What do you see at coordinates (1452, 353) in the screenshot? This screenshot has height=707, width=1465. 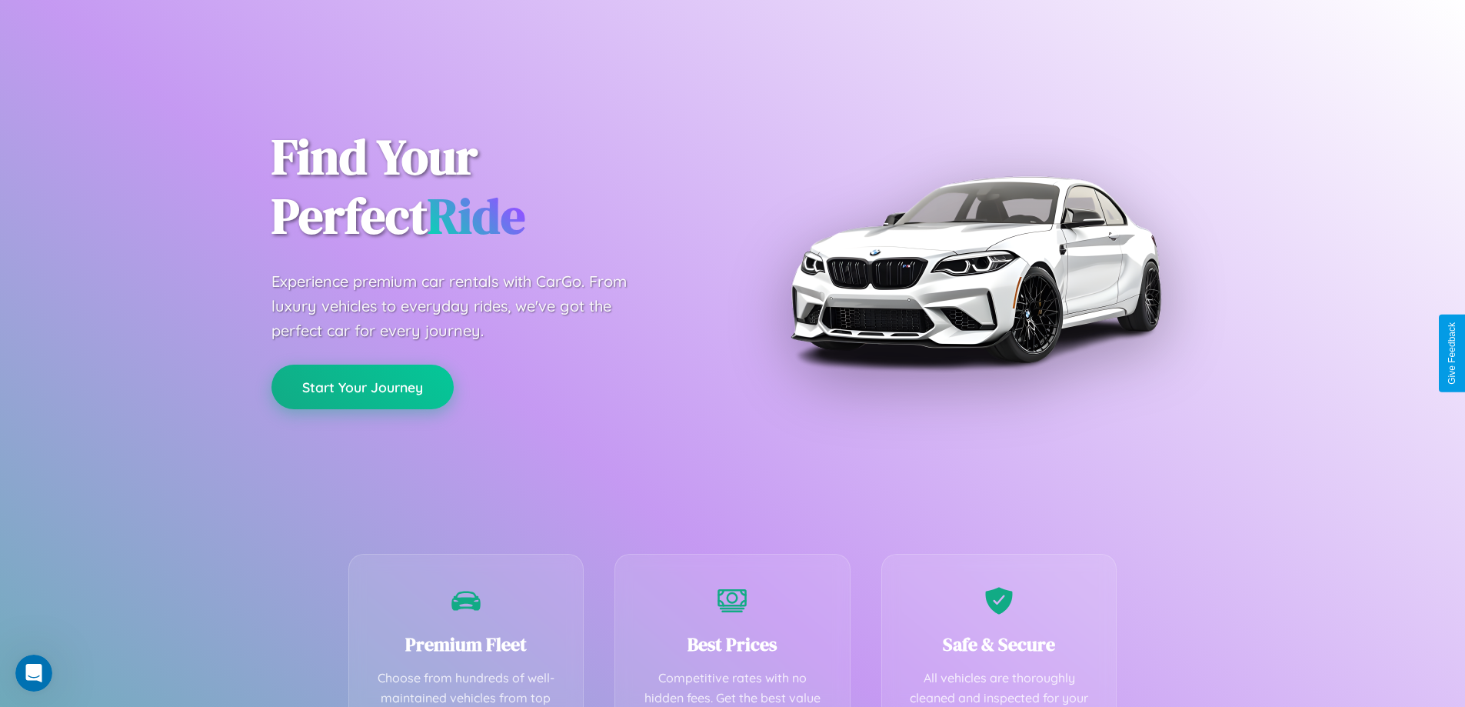 I see `div: Give Feedback` at bounding box center [1452, 353].